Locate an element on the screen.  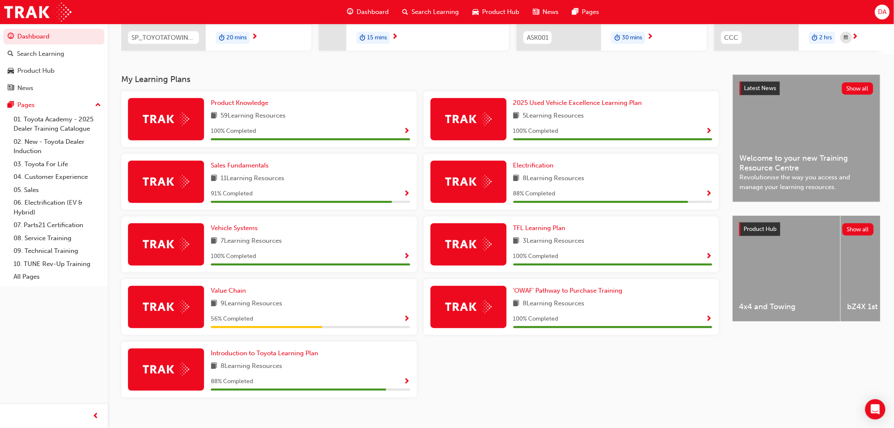
span: News is located at coordinates (551, 12).